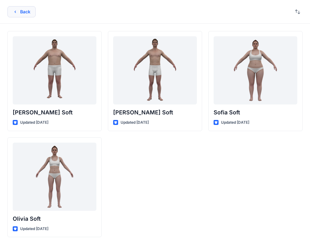 The image size is (310, 248). Describe the element at coordinates (55, 219) in the screenshot. I see `p: Olivia Soft` at that location.